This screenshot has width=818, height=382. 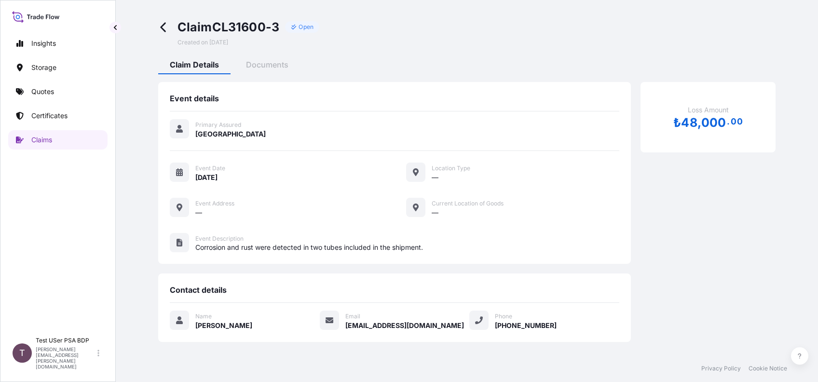 I want to click on span: 48, so click(x=689, y=122).